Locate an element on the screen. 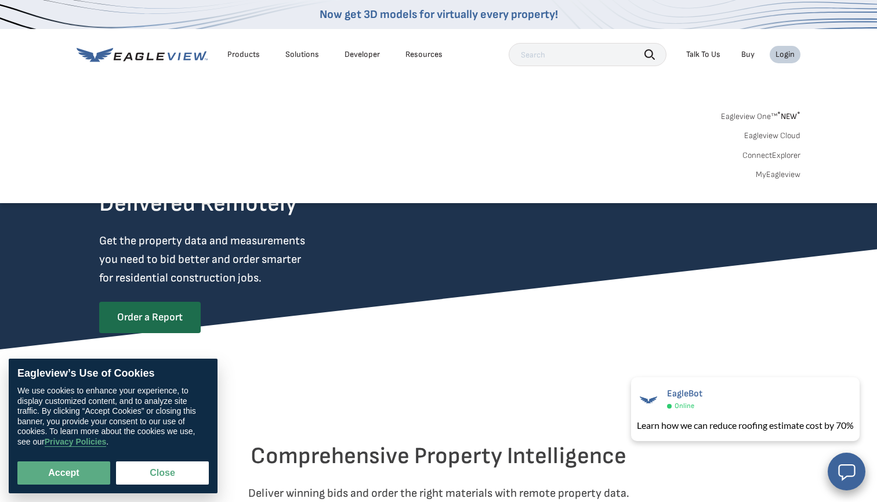 This screenshot has height=502, width=877. input: Search is located at coordinates (587, 55).